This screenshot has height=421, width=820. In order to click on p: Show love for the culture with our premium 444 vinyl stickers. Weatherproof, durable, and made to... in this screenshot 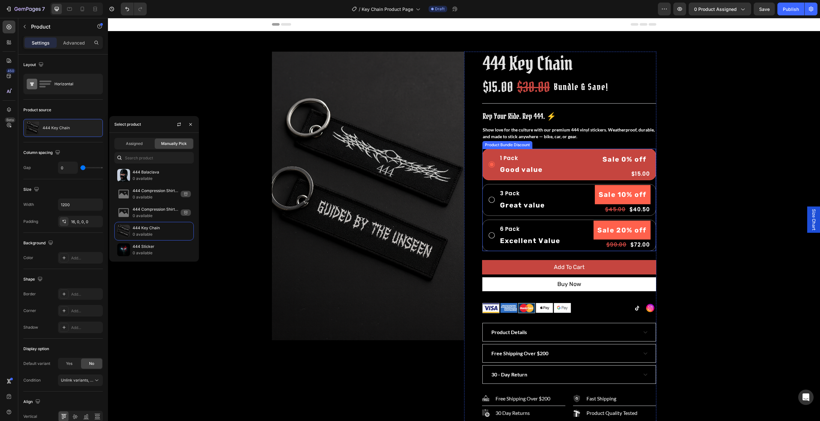, I will do `click(462, 115)`.